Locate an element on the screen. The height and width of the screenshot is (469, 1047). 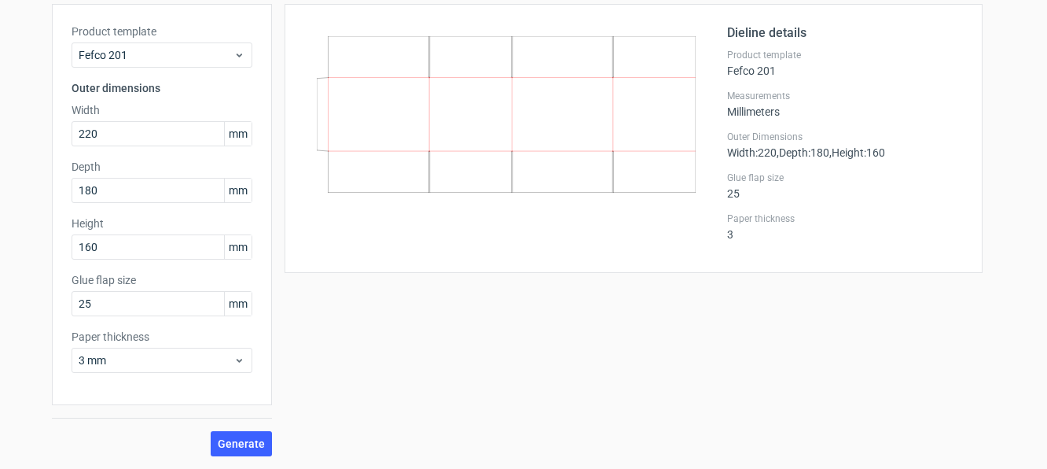
span: Width : 220 is located at coordinates (752, 153).